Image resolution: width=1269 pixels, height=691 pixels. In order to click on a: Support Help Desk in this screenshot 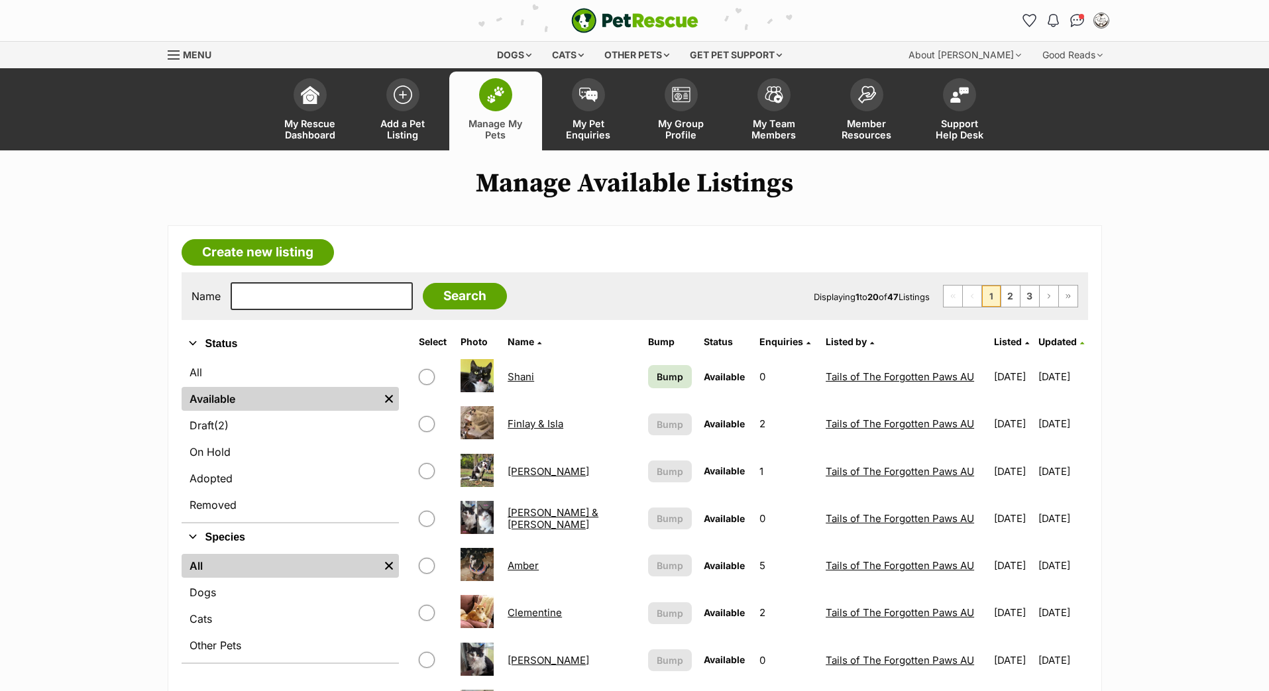, I will do `click(960, 111)`.